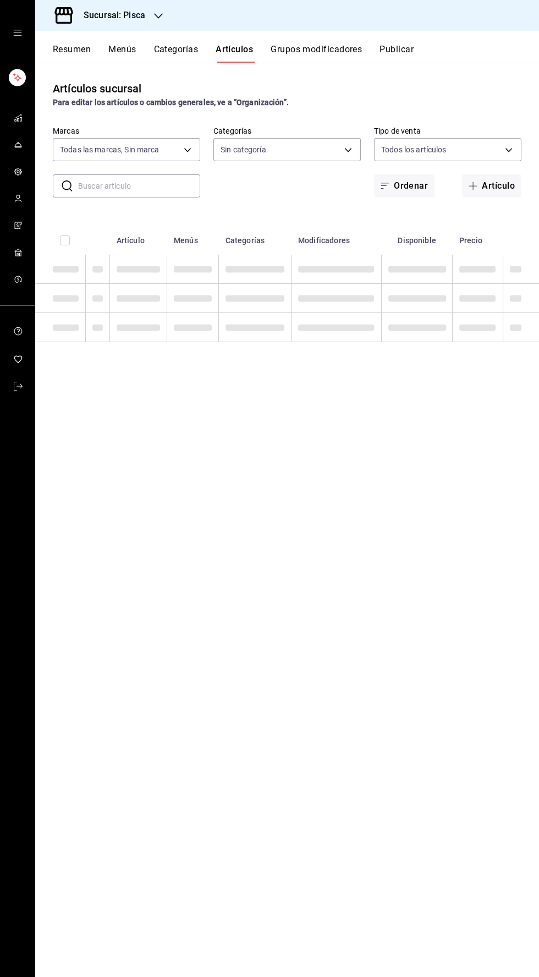 The height and width of the screenshot is (977, 539). I want to click on button: Grupos modificadores, so click(316, 53).